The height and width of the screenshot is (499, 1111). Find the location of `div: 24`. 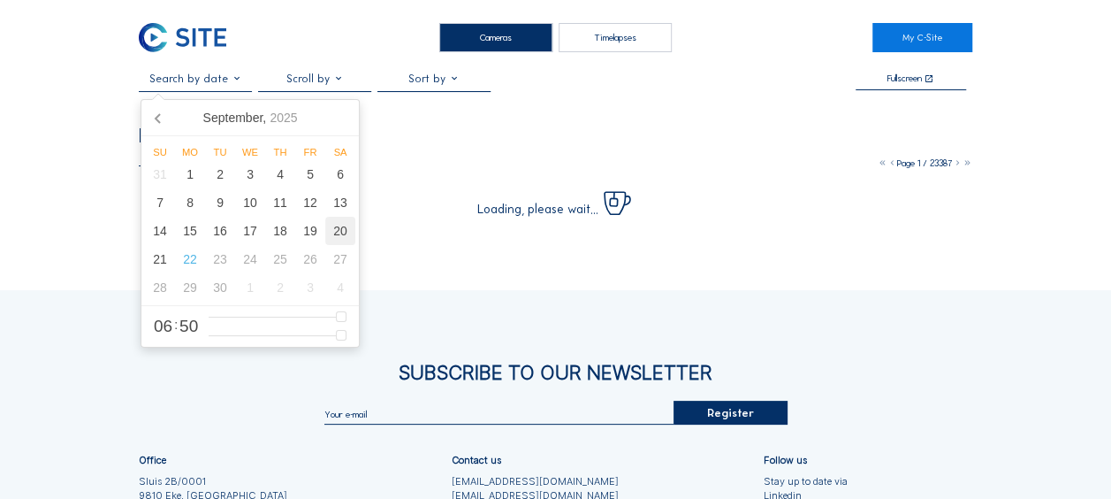

div: 24 is located at coordinates (250, 259).